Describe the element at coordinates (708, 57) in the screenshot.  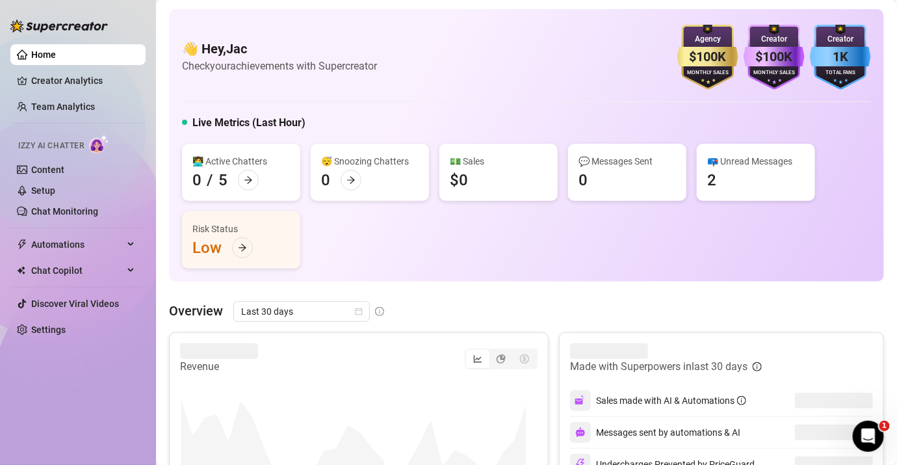
I see `img: gold-badge-CigiZidd.svg` at that location.